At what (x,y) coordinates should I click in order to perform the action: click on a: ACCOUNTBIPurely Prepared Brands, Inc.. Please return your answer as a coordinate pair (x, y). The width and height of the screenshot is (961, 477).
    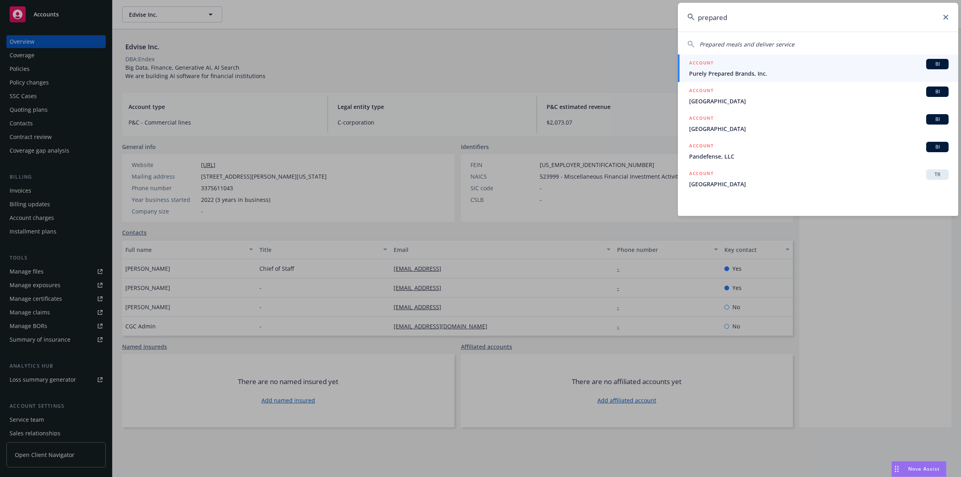
    Looking at the image, I should click on (818, 68).